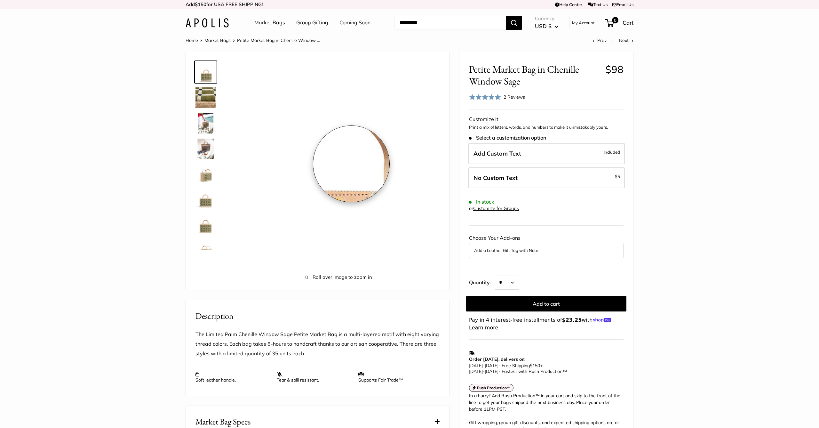 The width and height of the screenshot is (819, 428). I want to click on a: 0 Cart, so click(619, 23).